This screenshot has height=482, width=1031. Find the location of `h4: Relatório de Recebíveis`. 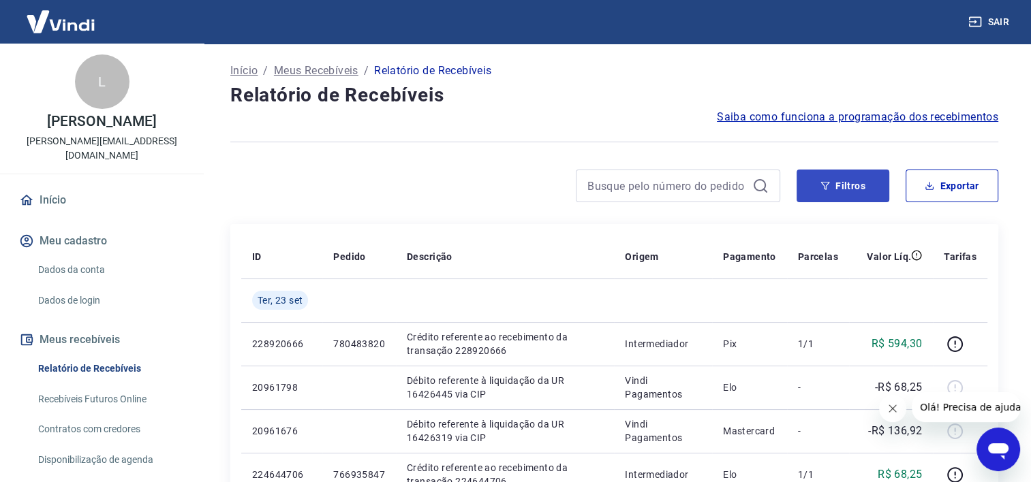

h4: Relatório de Recebíveis is located at coordinates (614, 95).